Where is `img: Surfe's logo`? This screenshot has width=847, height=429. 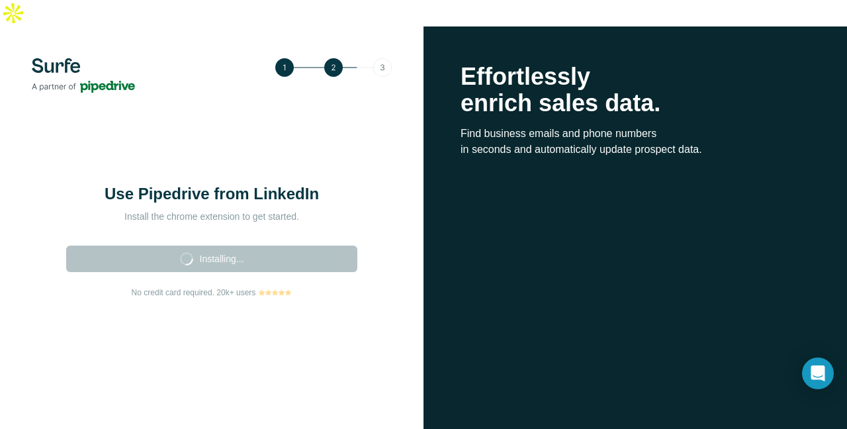 img: Surfe's logo is located at coordinates (83, 75).